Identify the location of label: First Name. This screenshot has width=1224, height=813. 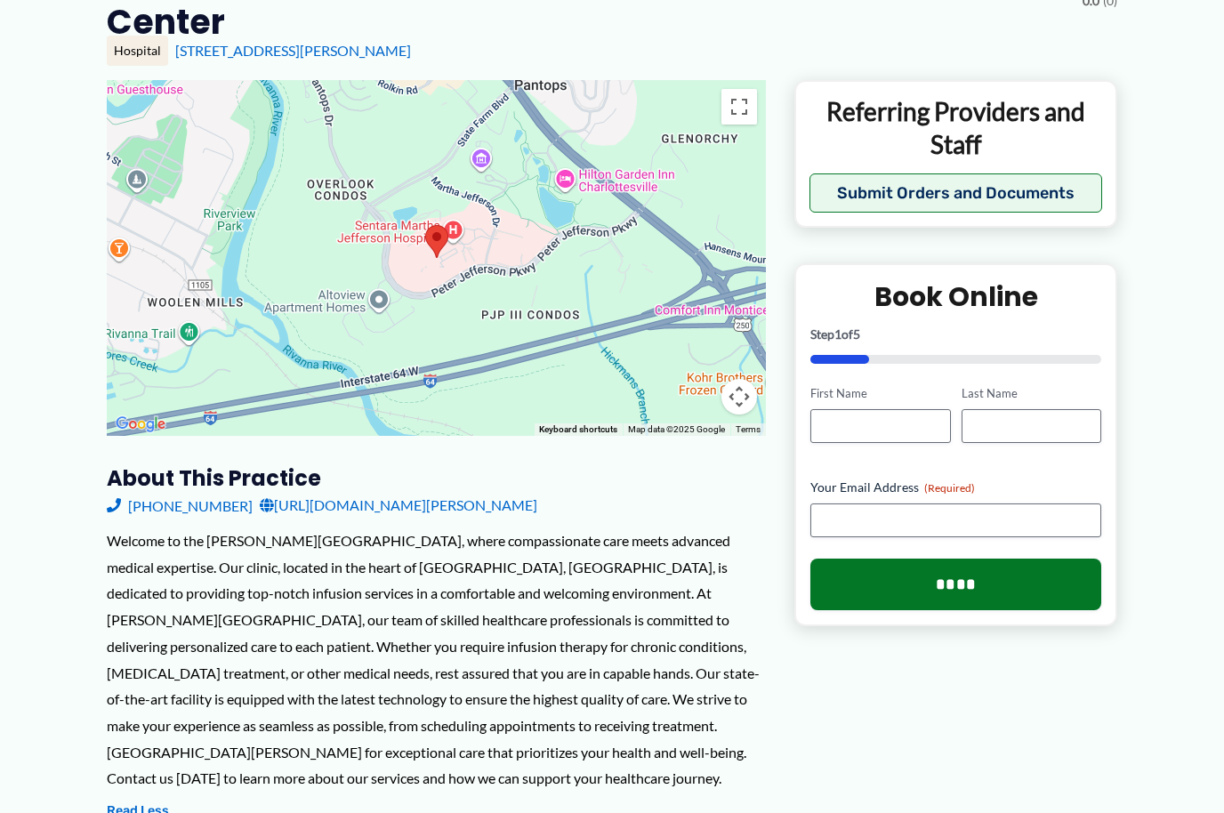
(879, 393).